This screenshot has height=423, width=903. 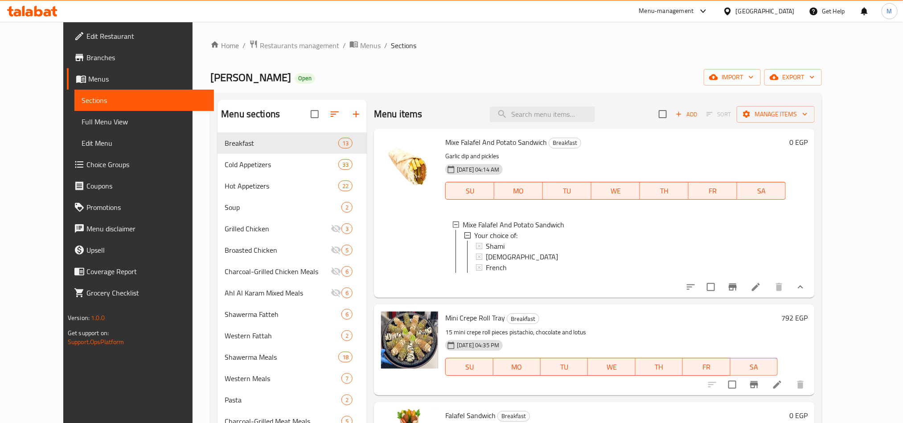 What do you see at coordinates (140, 58) in the screenshot?
I see `a: Branches` at bounding box center [140, 58].